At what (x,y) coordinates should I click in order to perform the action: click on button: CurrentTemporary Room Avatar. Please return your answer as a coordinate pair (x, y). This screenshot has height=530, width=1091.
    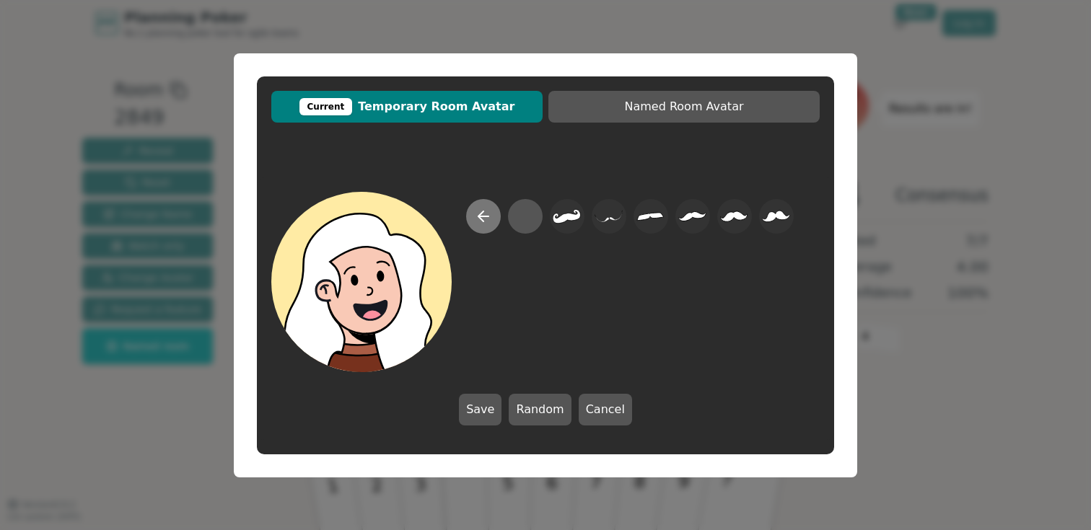
    Looking at the image, I should click on (407, 107).